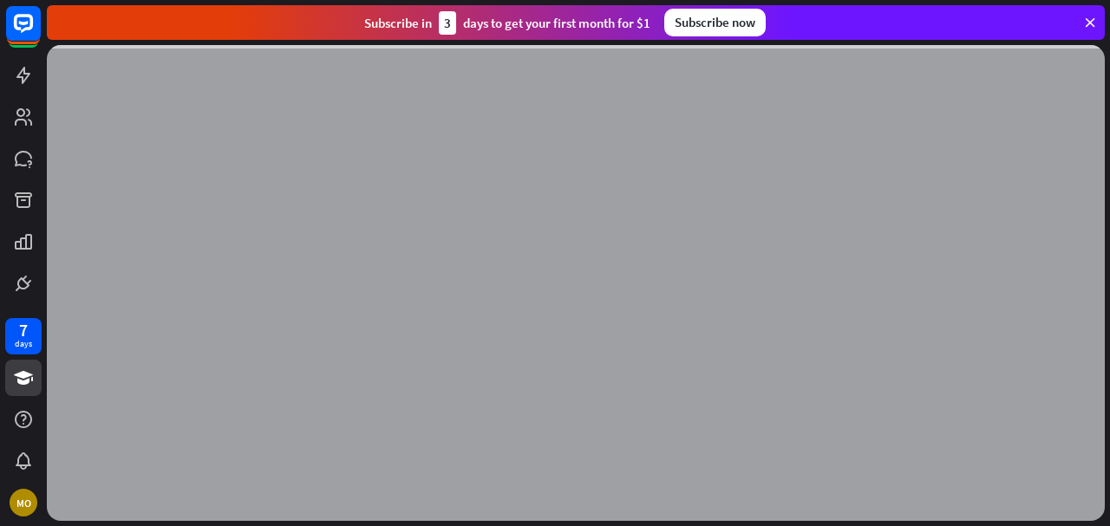  Describe the element at coordinates (23, 344) in the screenshot. I see `div: days` at that location.